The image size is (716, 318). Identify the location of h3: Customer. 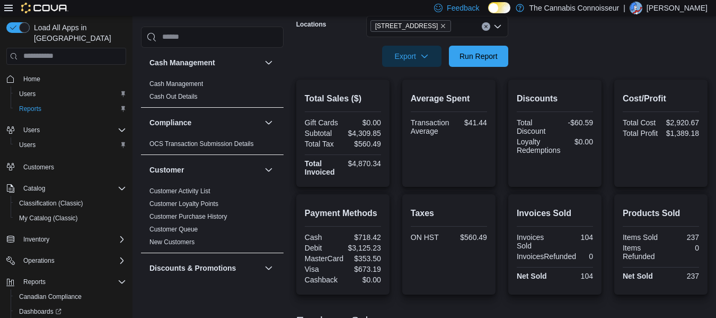
(166, 170).